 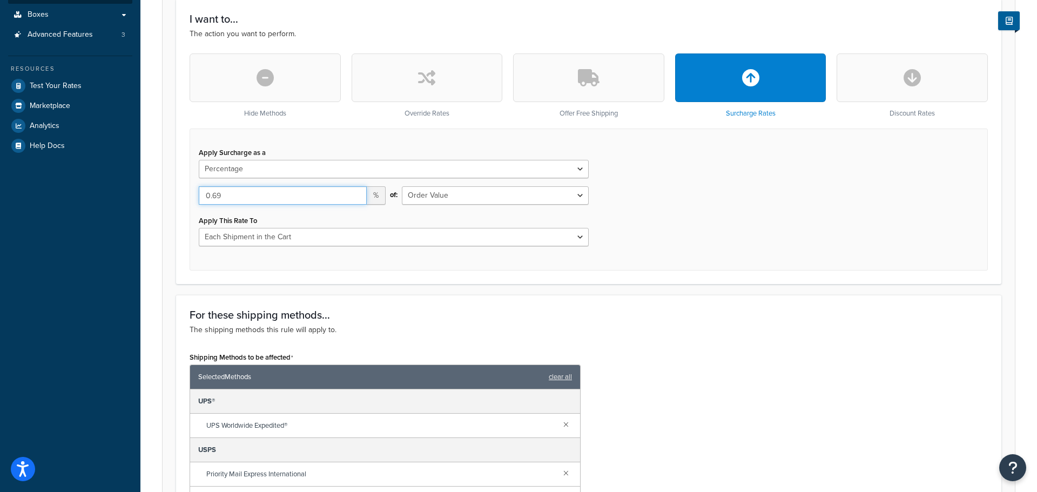 I want to click on p: The shipping methods this rule will apply to., so click(x=589, y=330).